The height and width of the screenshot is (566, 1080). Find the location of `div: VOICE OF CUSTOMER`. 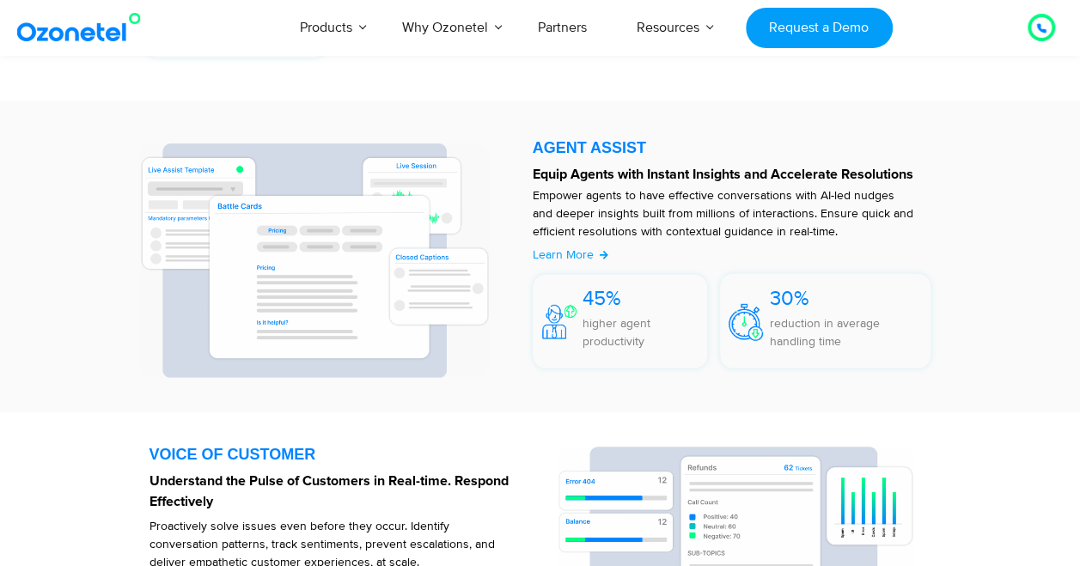

div: VOICE OF CUSTOMER is located at coordinates (344, 454).